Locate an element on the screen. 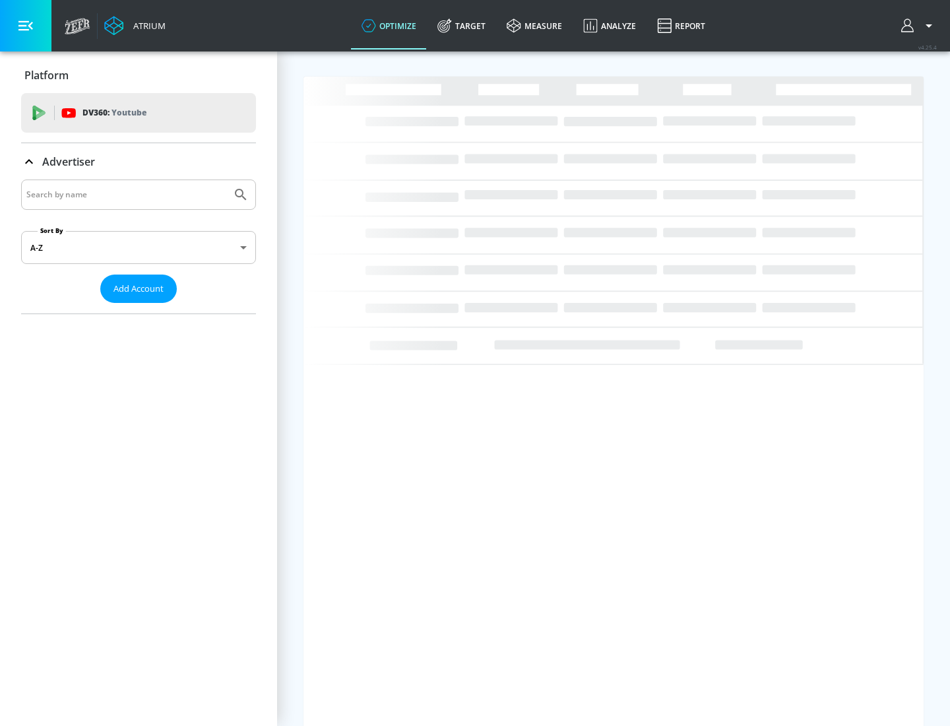 The image size is (950, 726). a: Target is located at coordinates (461, 26).